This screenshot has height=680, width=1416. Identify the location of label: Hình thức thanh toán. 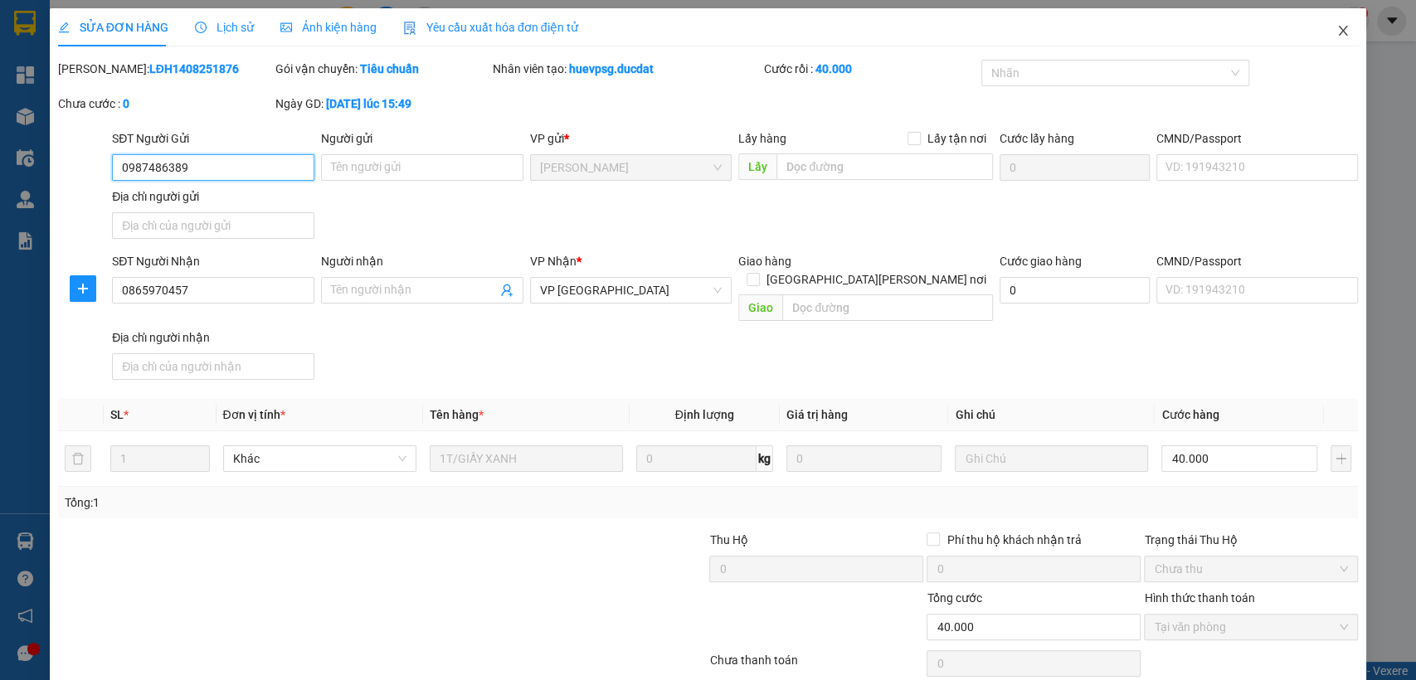
(1199, 598).